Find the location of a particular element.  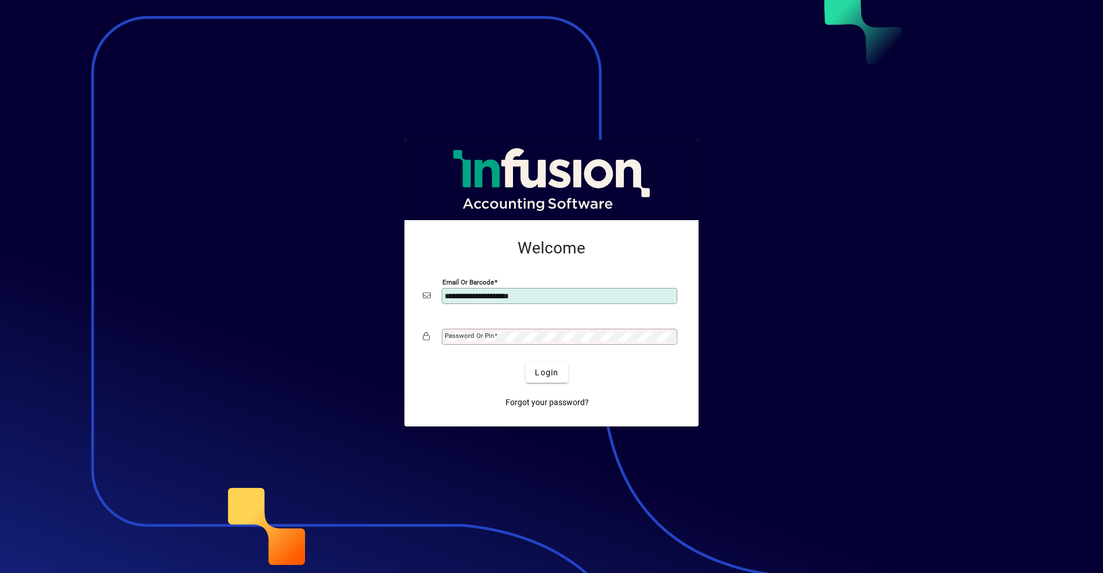

span: Forgot your password? is located at coordinates (547, 402).